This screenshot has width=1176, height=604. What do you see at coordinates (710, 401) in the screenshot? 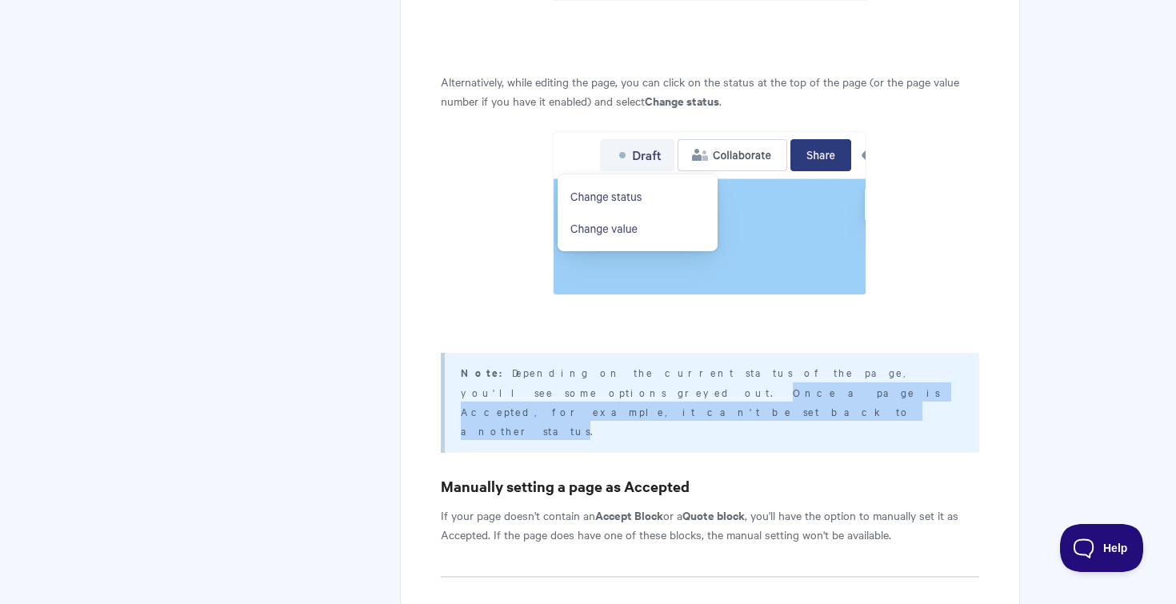
I see `p: Depending on the current status of the page, you'll see some options greyed out. Once a page is A...` at bounding box center [710, 401].